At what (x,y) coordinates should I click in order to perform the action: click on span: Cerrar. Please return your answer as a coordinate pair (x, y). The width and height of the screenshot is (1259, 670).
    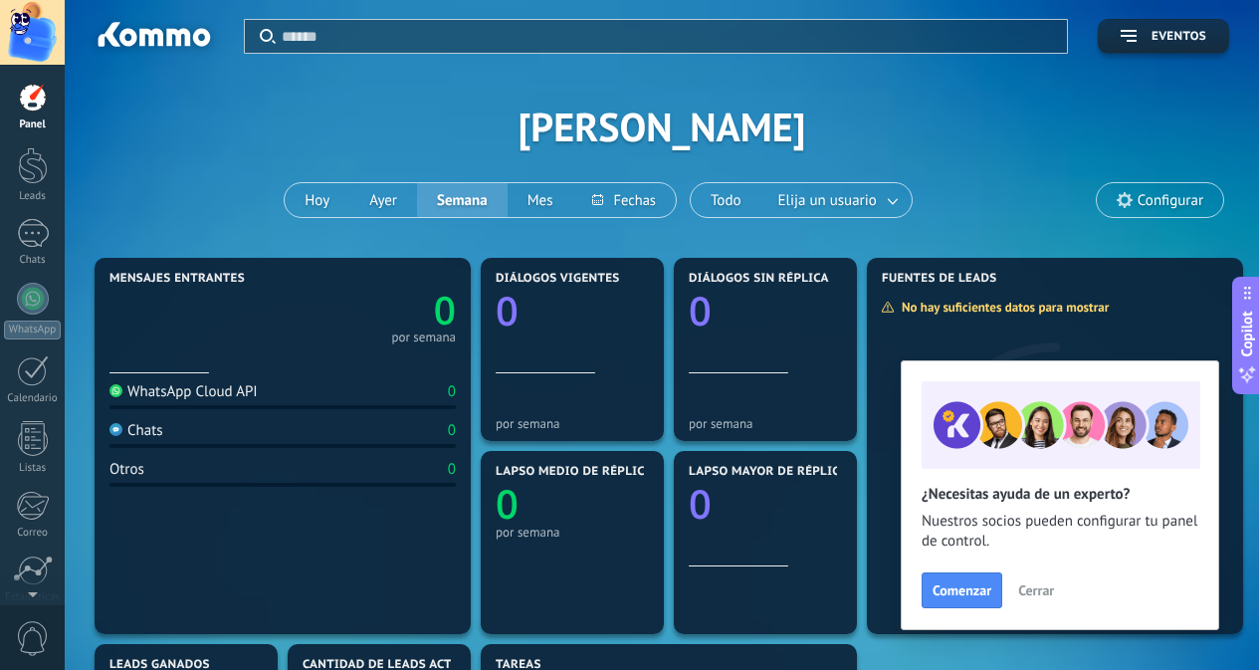
    Looking at the image, I should click on (1036, 590).